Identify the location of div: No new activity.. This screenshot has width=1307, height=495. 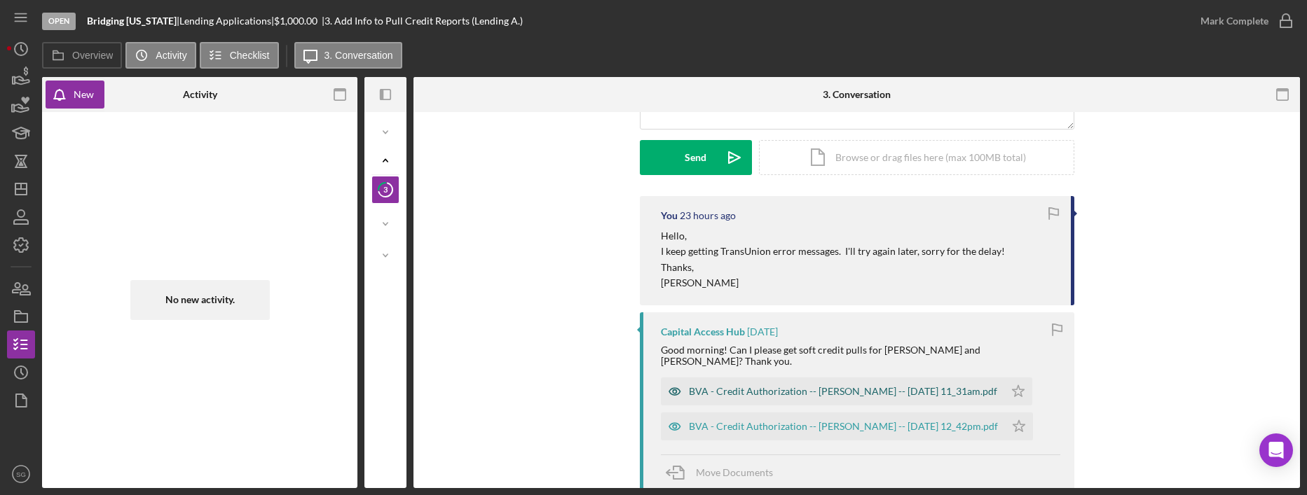
(200, 300).